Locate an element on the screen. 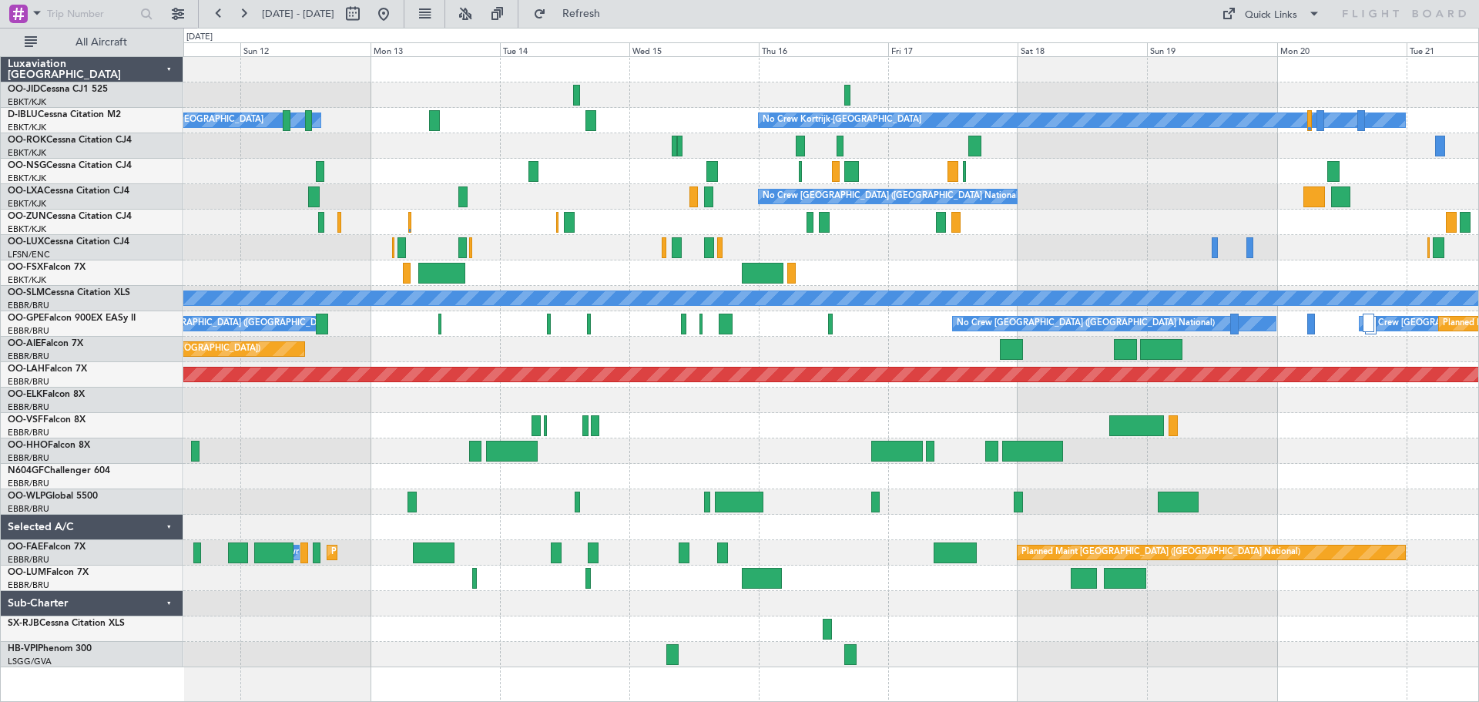 The image size is (1479, 702). span: OO-HHO is located at coordinates (28, 445).